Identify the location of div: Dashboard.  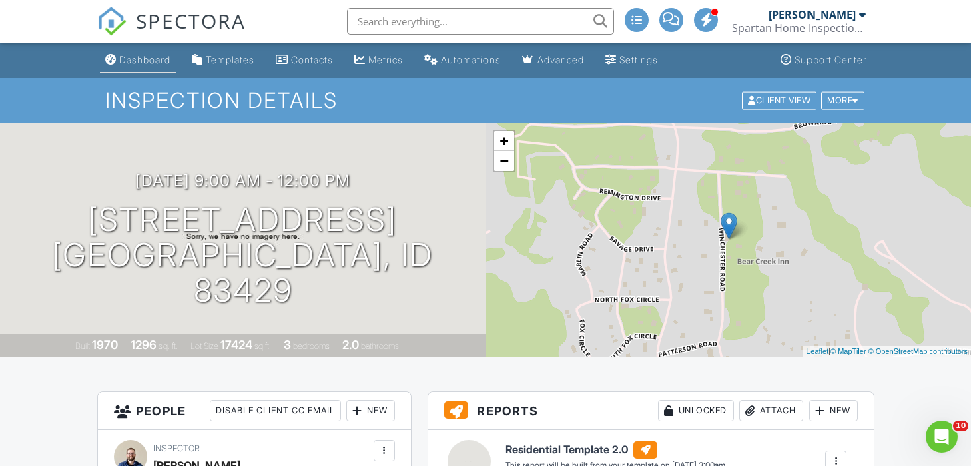
(145, 59).